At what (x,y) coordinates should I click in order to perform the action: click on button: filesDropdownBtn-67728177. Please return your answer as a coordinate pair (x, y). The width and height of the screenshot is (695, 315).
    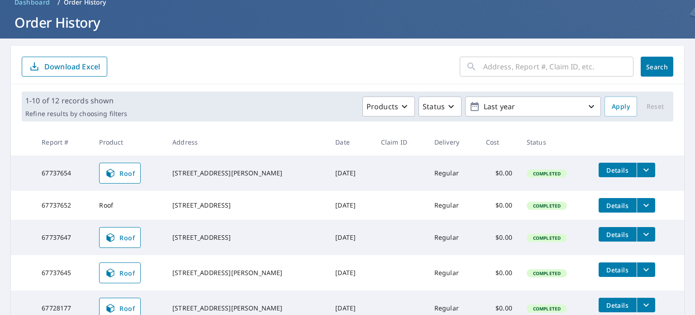
    Looking at the image, I should click on (646, 305).